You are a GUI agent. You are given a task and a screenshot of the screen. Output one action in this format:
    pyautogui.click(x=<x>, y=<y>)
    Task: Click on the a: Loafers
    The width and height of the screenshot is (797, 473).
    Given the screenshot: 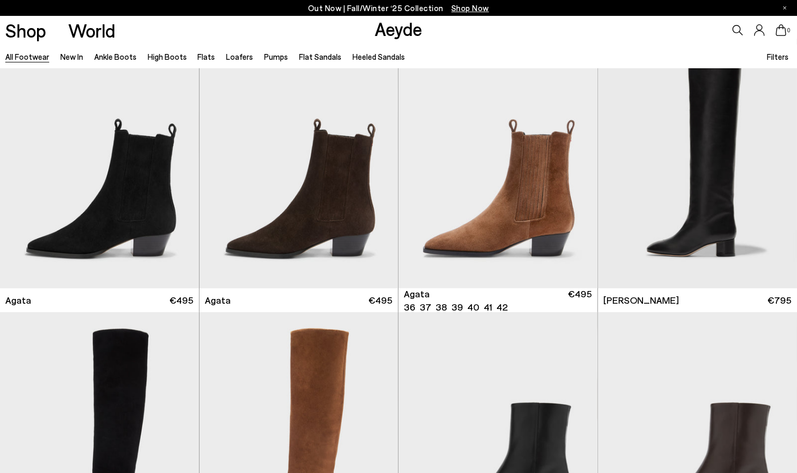 What is the action you would take?
    pyautogui.click(x=239, y=57)
    